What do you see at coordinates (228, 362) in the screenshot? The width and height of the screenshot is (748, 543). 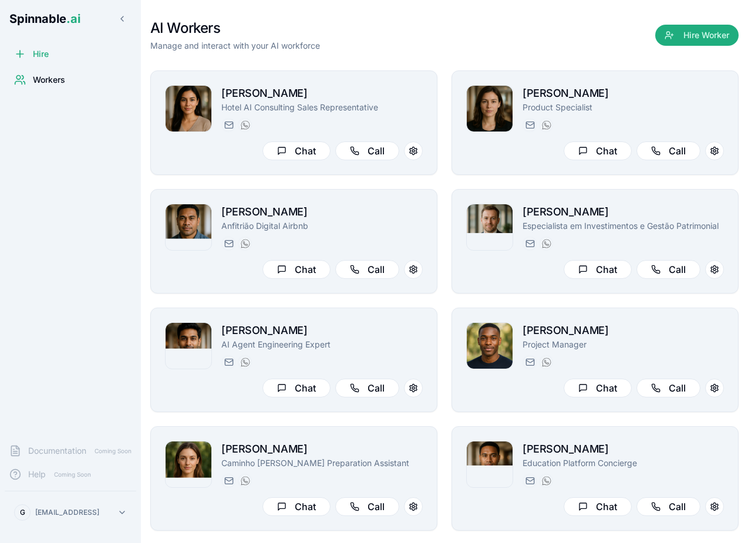 I see `button: Send email to manuel.mehta@getspinnable.ai` at bounding box center [228, 362].